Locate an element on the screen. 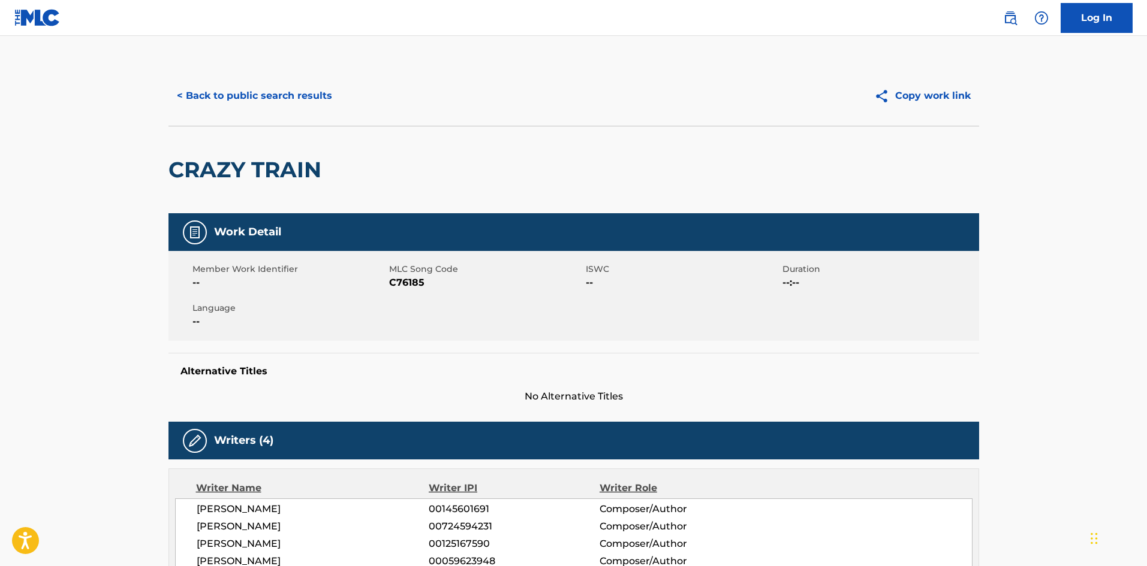  img: search is located at coordinates (1010, 18).